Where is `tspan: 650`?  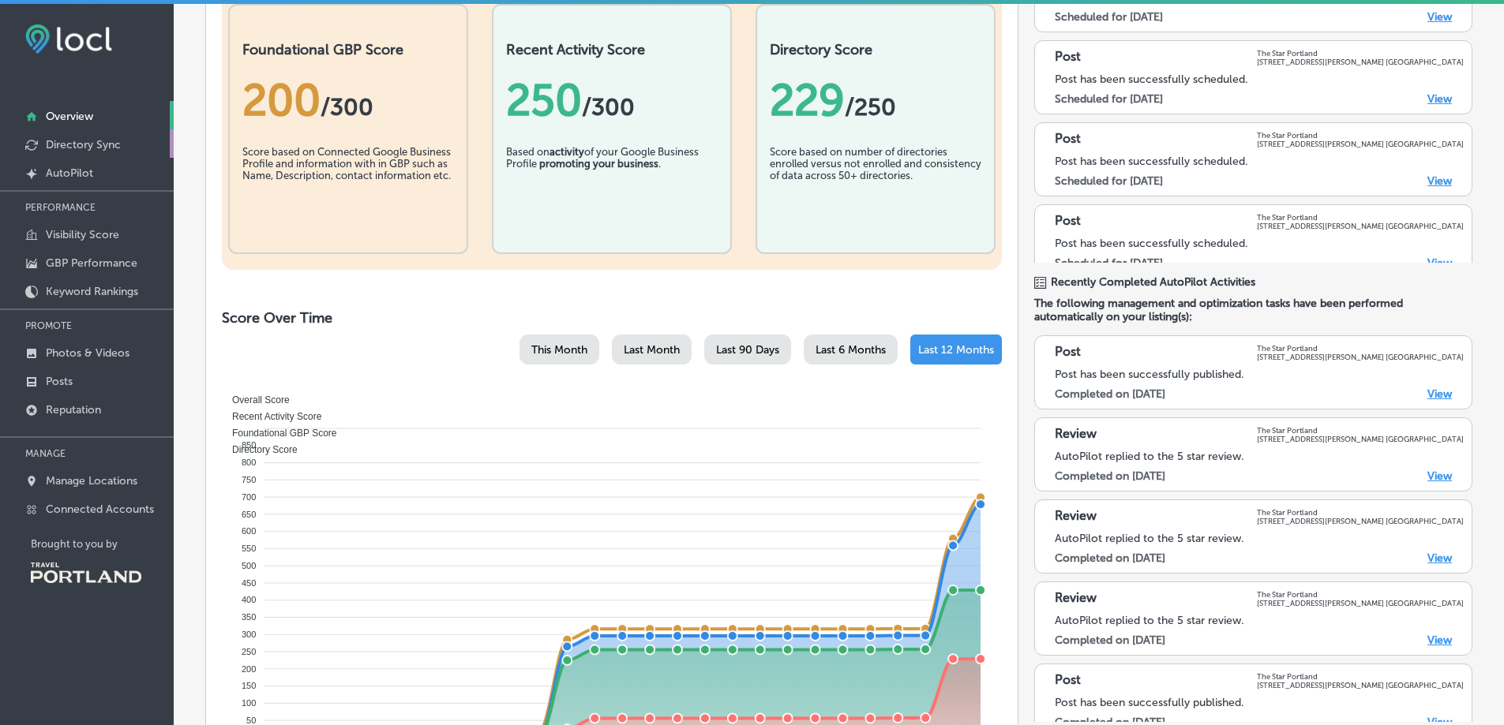
tspan: 650 is located at coordinates (249, 515).